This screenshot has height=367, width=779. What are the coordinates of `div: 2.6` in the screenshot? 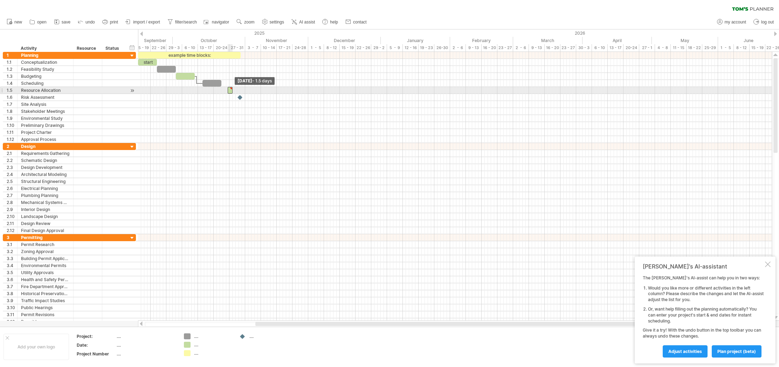 It's located at (12, 188).